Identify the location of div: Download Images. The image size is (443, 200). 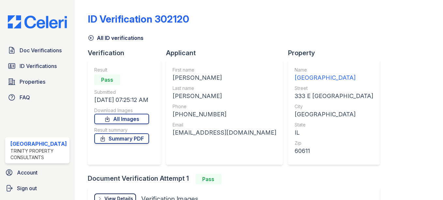
(122, 110).